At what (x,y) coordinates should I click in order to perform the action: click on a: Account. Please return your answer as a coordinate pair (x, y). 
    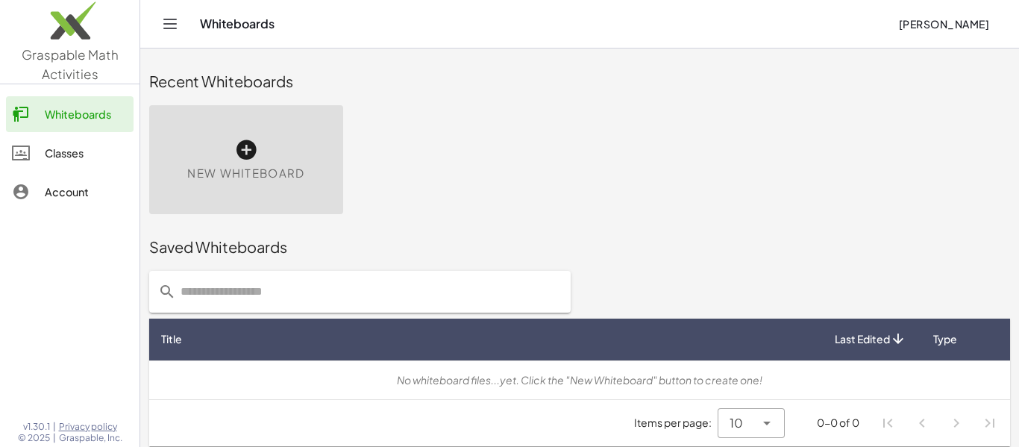
    Looking at the image, I should click on (69, 192).